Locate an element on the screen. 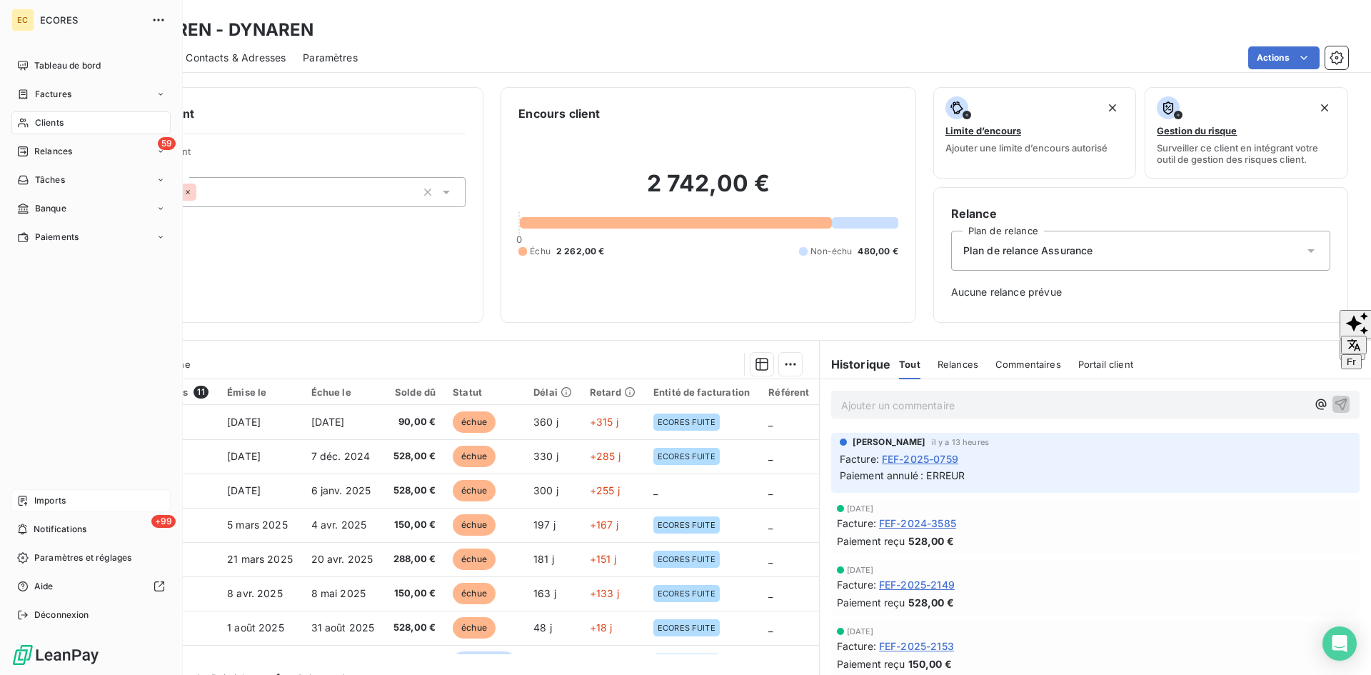  span: Déconnexion is located at coordinates (61, 615).